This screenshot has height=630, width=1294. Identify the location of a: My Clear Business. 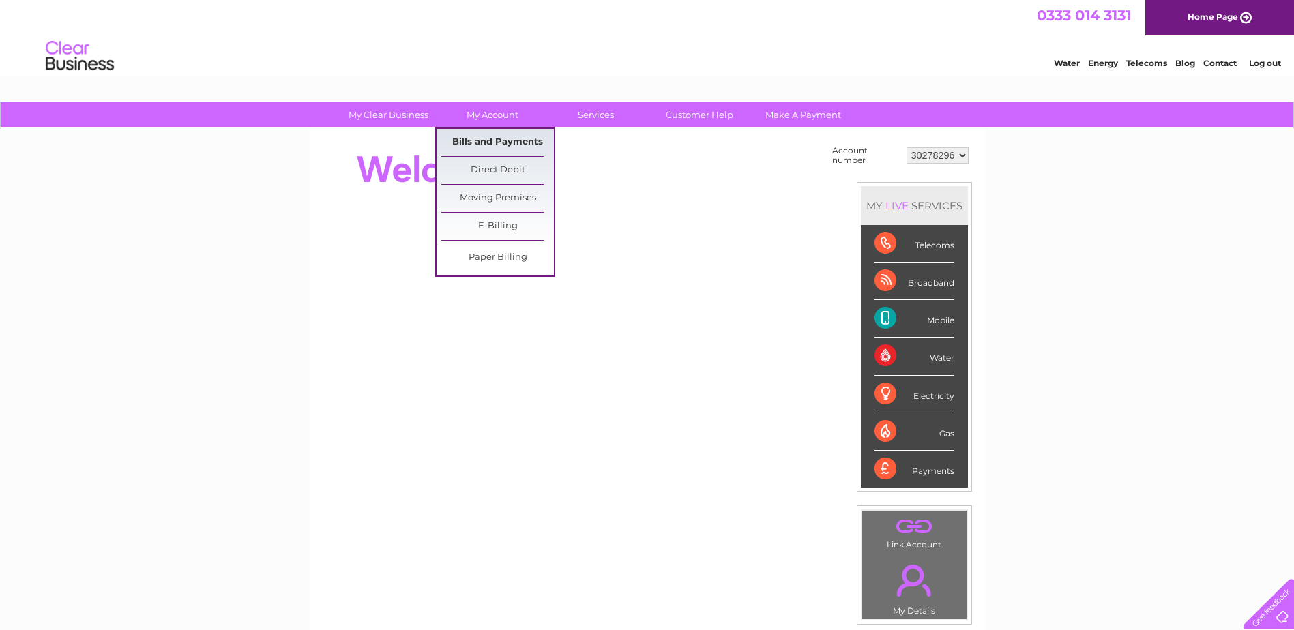
(388, 115).